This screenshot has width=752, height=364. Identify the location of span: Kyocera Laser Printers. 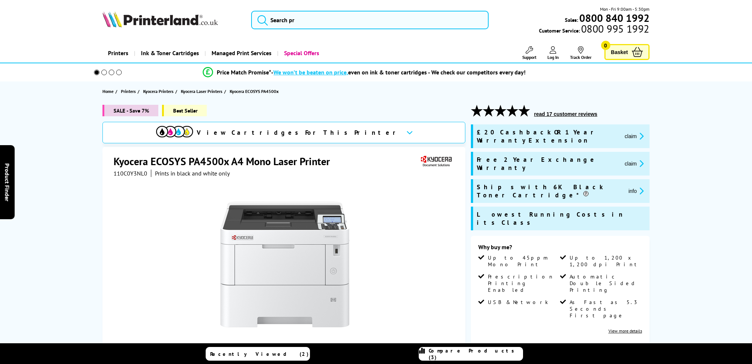
(202, 91).